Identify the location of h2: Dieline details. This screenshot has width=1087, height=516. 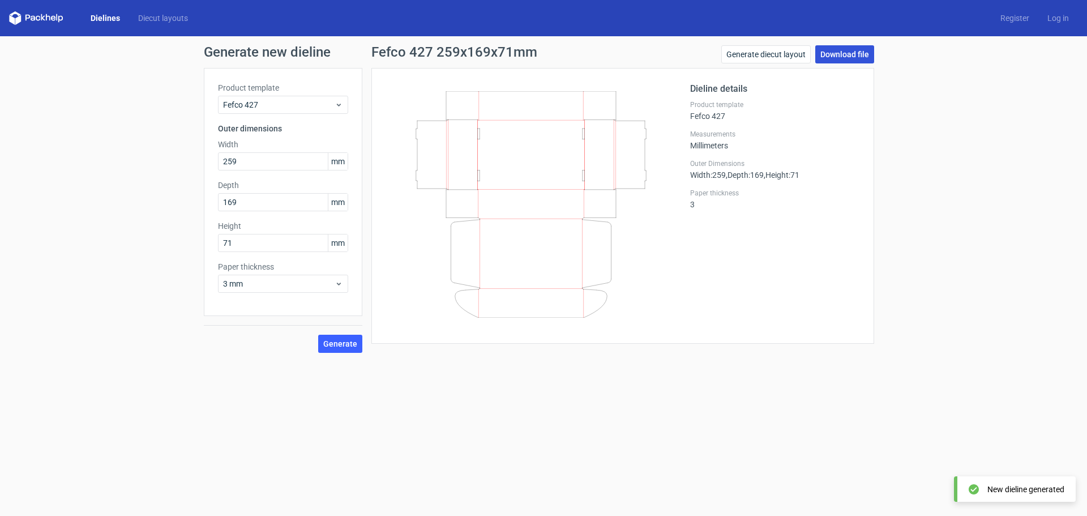
(775, 89).